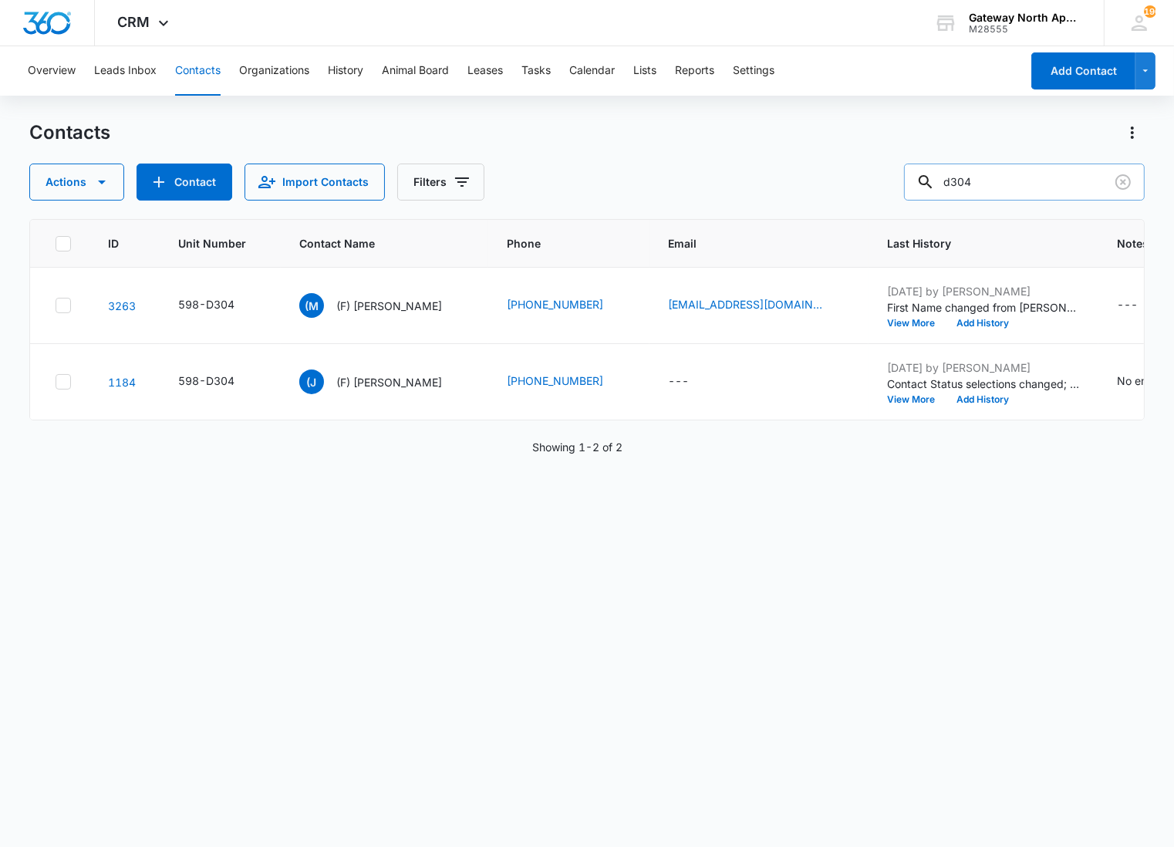 The image size is (1174, 847). What do you see at coordinates (485, 71) in the screenshot?
I see `button: Leases` at bounding box center [485, 71].